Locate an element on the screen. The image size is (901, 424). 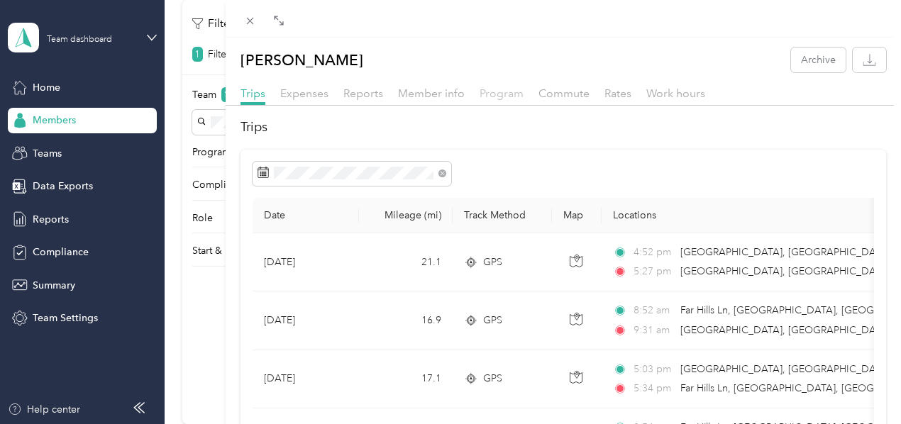
h2: Trips is located at coordinates (563, 127).